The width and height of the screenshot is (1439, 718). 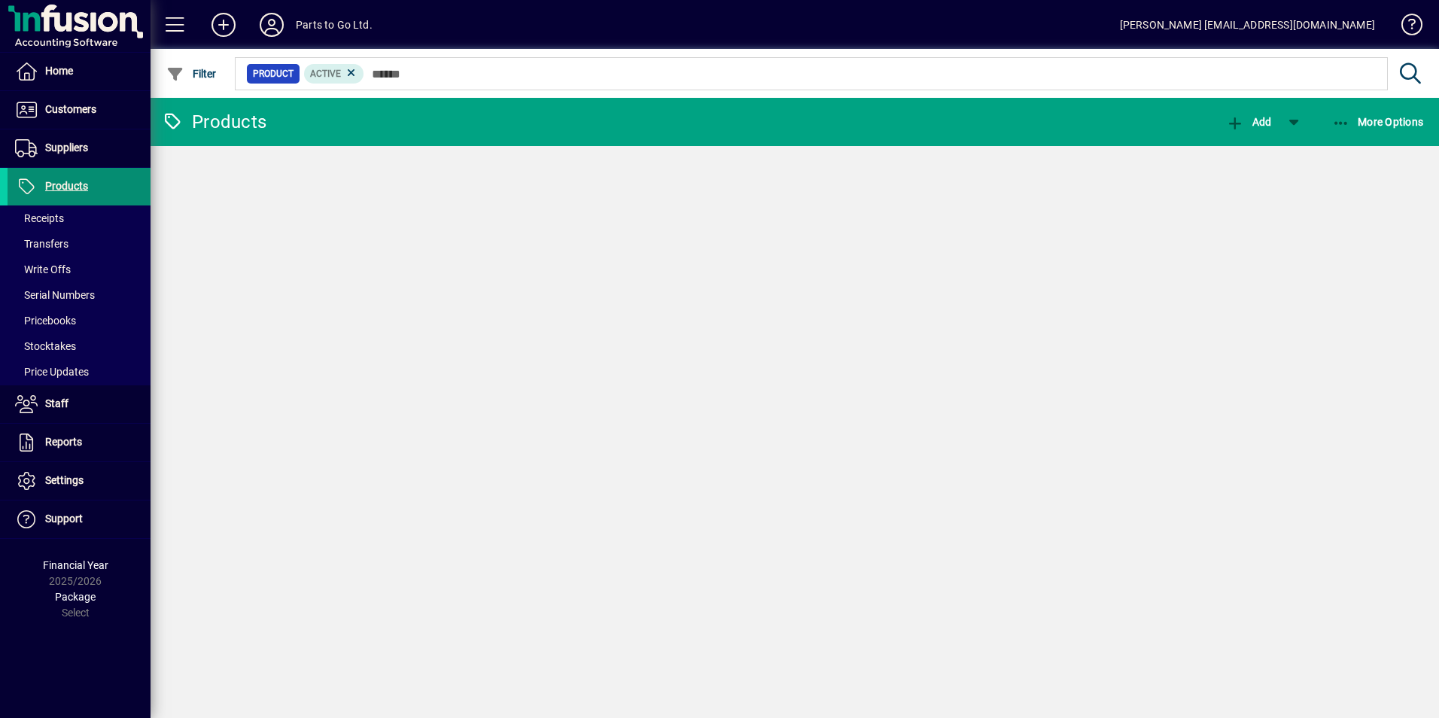 What do you see at coordinates (63, 442) in the screenshot?
I see `span: Reports` at bounding box center [63, 442].